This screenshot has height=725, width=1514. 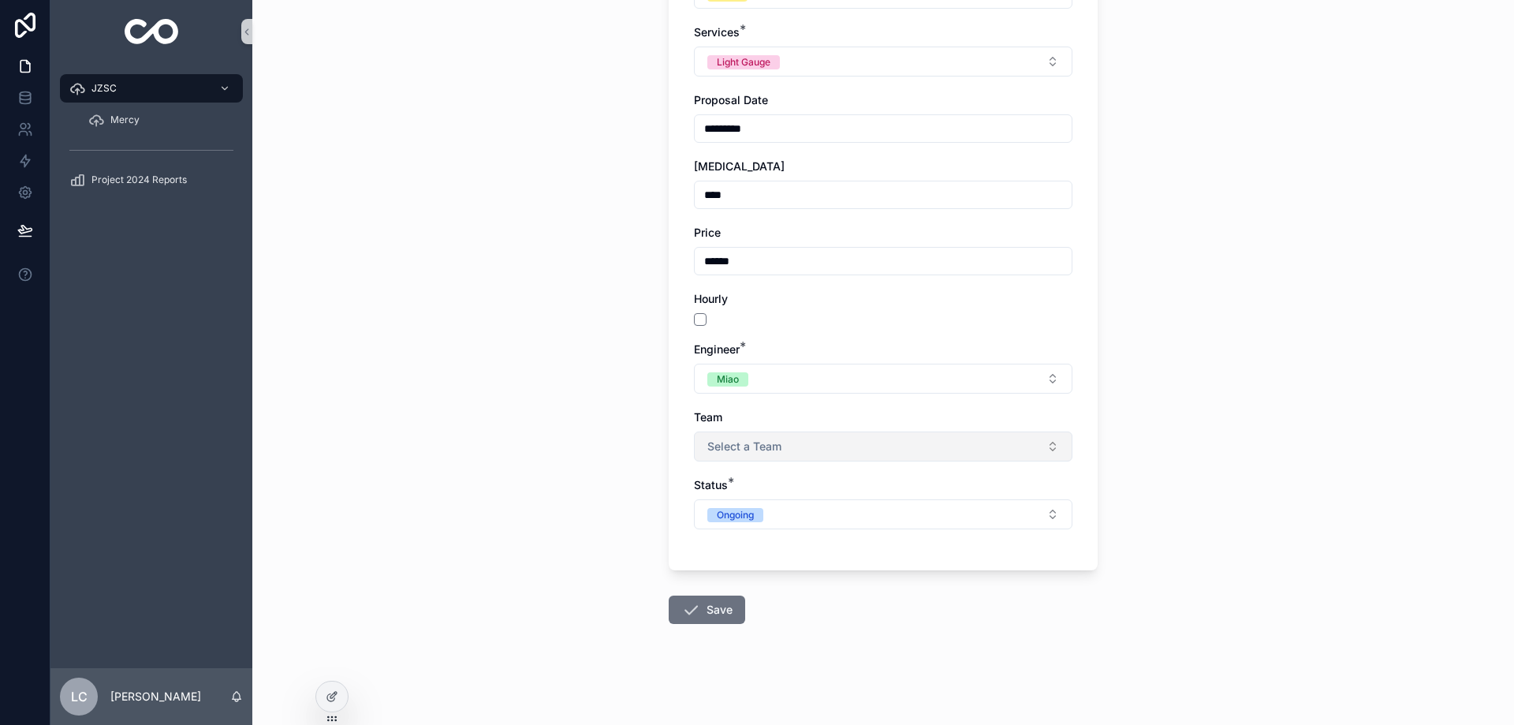 I want to click on a: Project 2024 Reports, so click(x=151, y=180).